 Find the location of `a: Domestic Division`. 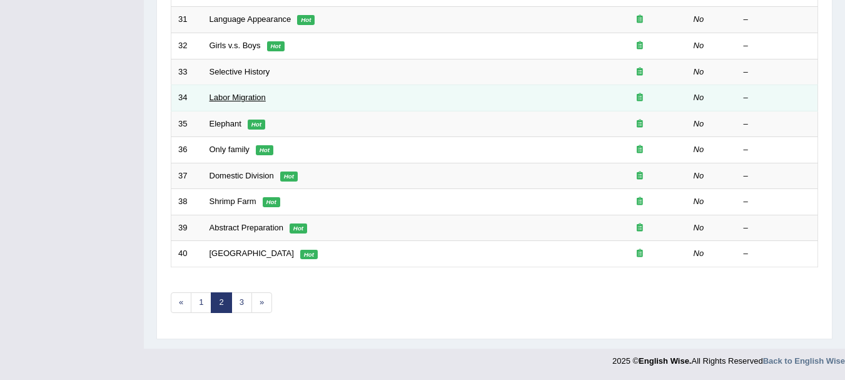

a: Domestic Division is located at coordinates (242, 175).